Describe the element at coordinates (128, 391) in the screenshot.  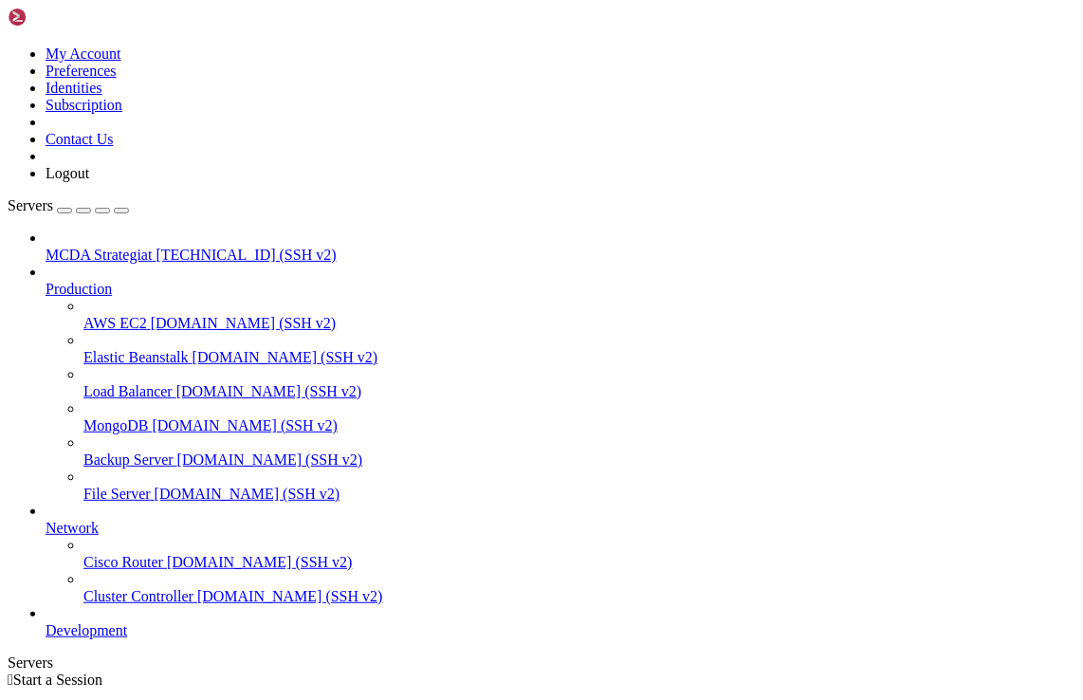
I see `span: Load Balancer` at that location.